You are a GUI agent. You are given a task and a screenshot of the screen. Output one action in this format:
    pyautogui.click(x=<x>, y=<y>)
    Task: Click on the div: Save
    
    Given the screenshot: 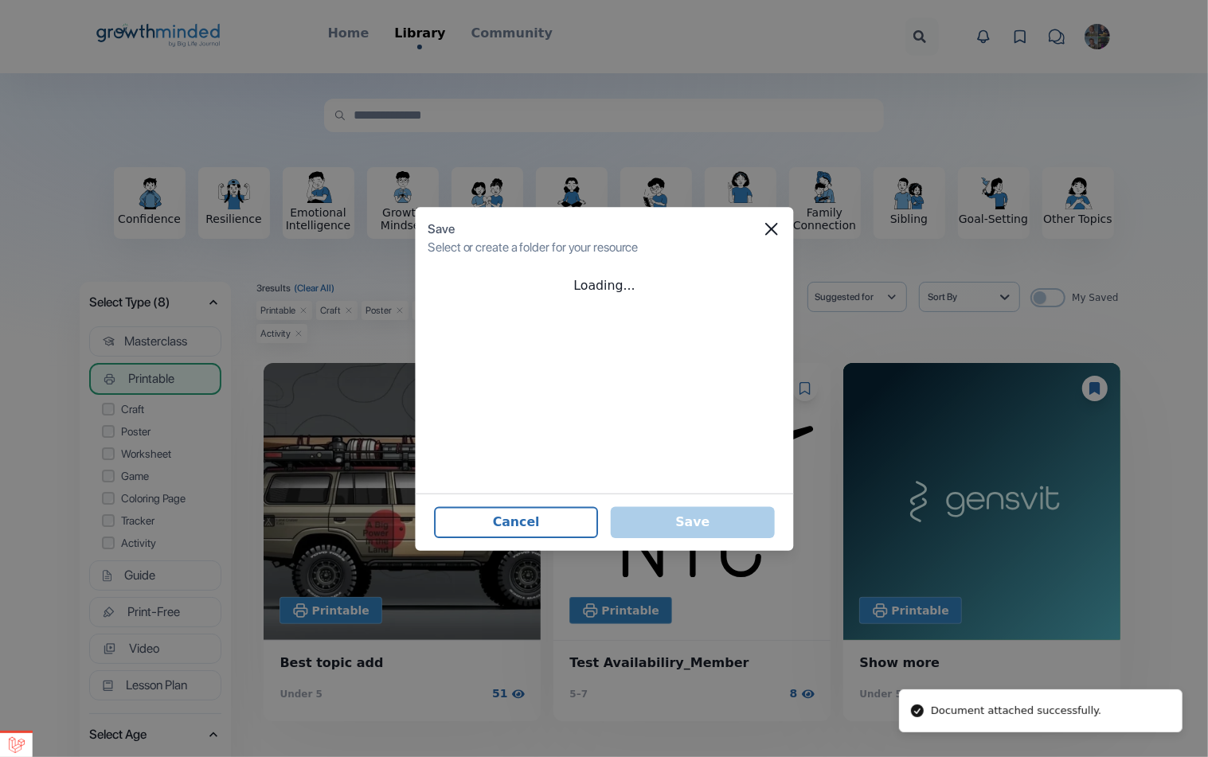 What is the action you would take?
    pyautogui.click(x=603, y=228)
    